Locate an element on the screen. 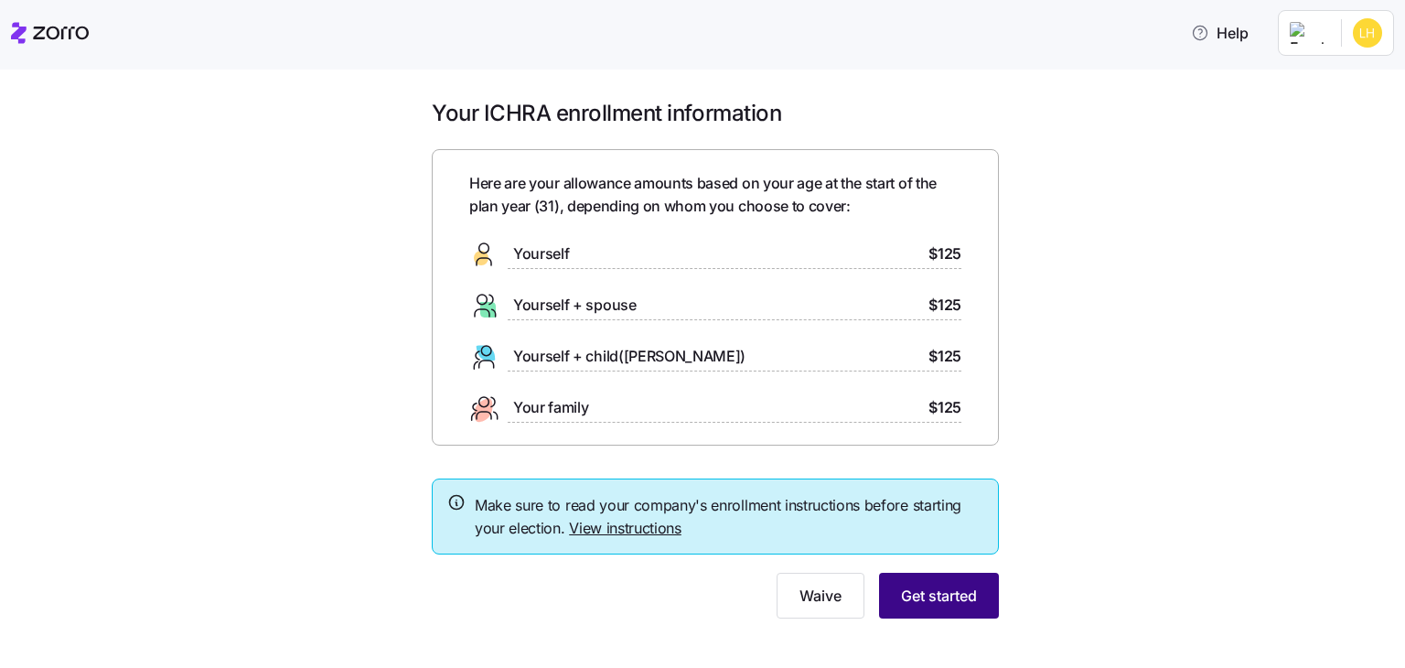  span: Waive is located at coordinates (821, 596).